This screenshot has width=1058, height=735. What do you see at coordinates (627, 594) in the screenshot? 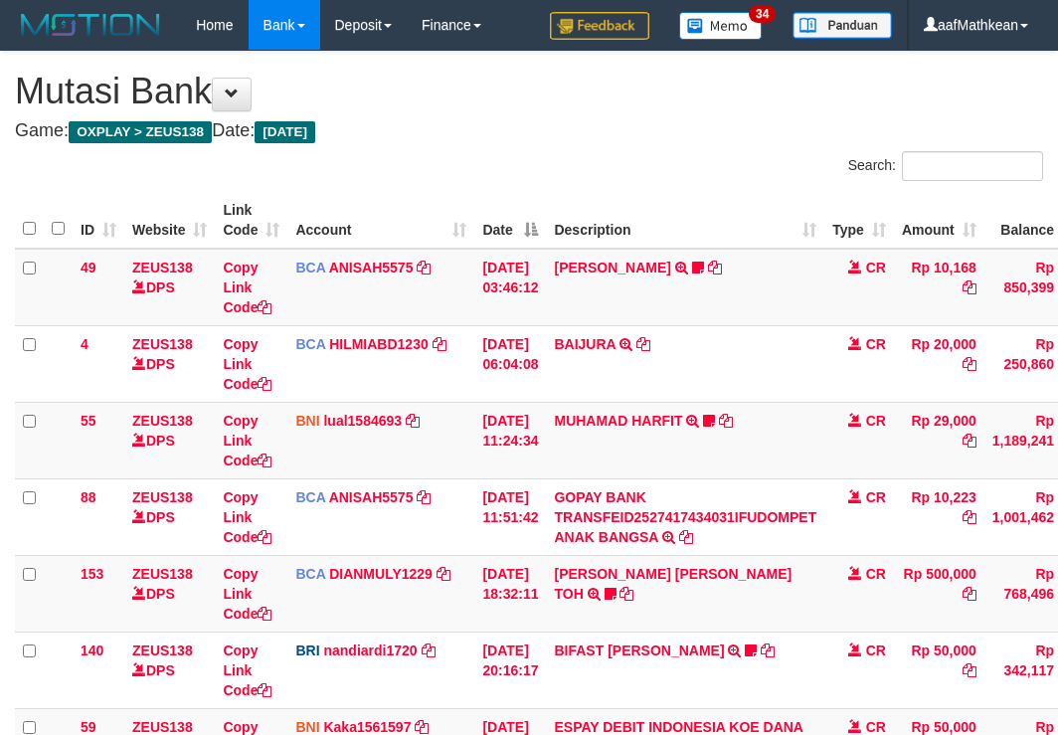
I see `a: Copy CARINA OCTAVIA TOH to clipboard` at bounding box center [627, 594].